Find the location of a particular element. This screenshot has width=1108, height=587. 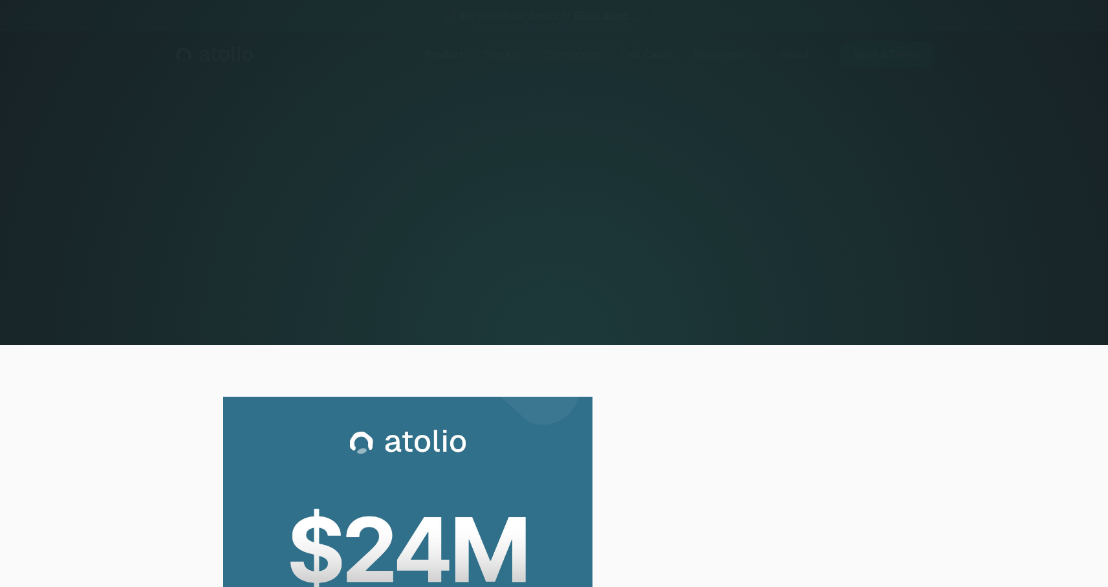

a: Read more → is located at coordinates (607, 15).